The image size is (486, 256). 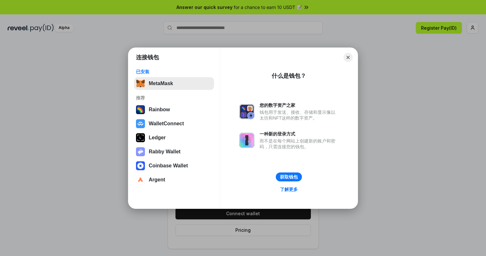 What do you see at coordinates (161, 83) in the screenshot?
I see `div: MetaMask` at bounding box center [161, 83].